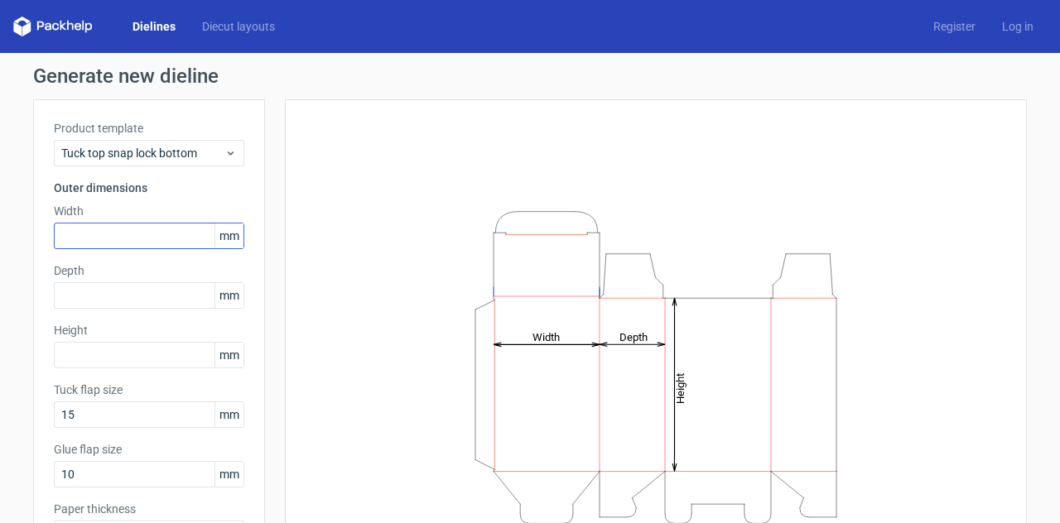  What do you see at coordinates (530, 76) in the screenshot?
I see `h1: Generate new dieline` at bounding box center [530, 76].